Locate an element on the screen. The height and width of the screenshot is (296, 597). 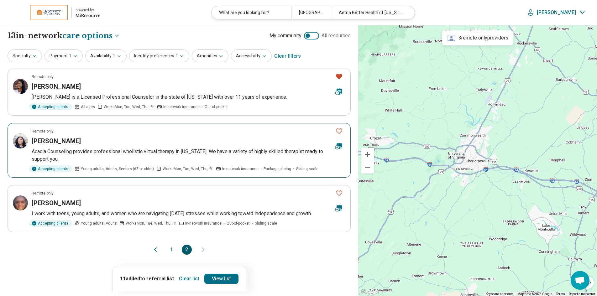
button: Clear list is located at coordinates (189, 279).